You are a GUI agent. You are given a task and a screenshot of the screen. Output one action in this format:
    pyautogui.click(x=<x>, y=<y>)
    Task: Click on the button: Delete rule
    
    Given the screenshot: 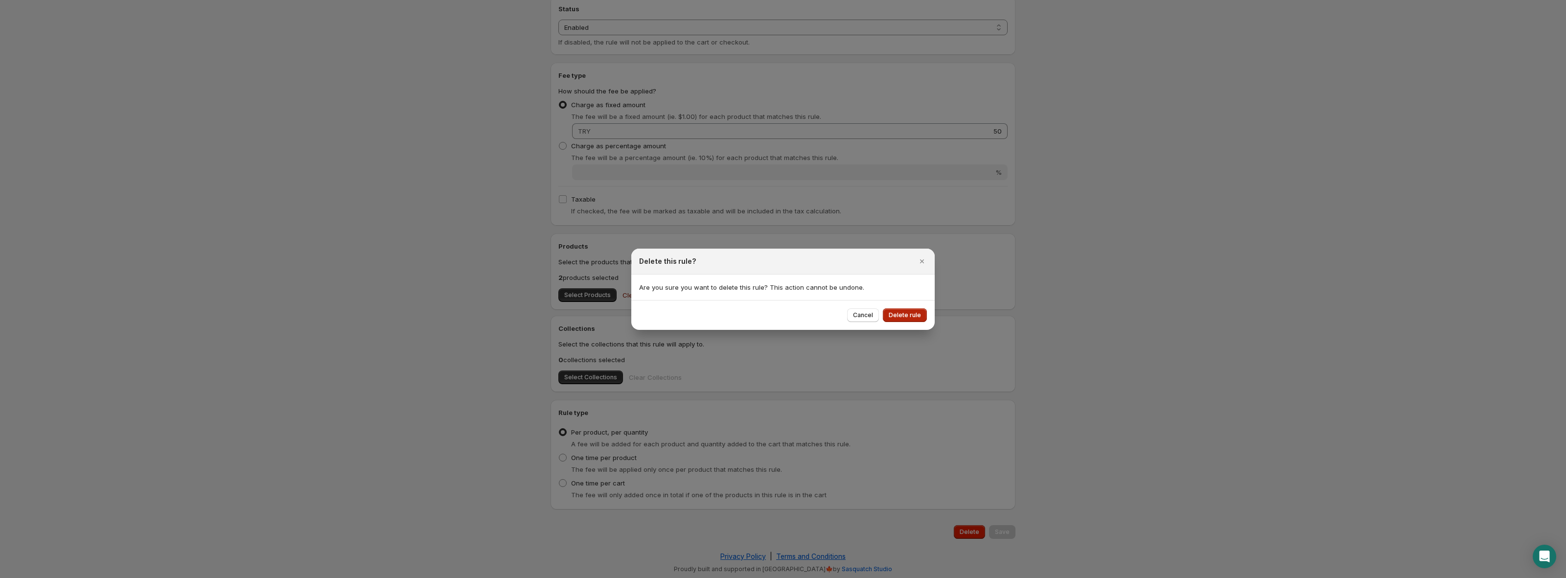 What is the action you would take?
    pyautogui.click(x=905, y=315)
    